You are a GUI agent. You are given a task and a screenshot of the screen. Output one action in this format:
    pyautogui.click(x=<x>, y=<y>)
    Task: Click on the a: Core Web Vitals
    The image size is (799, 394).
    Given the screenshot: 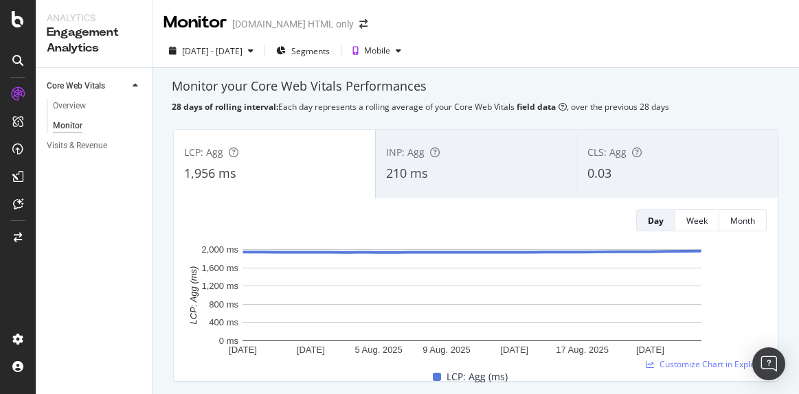 What is the action you would take?
    pyautogui.click(x=87, y=86)
    